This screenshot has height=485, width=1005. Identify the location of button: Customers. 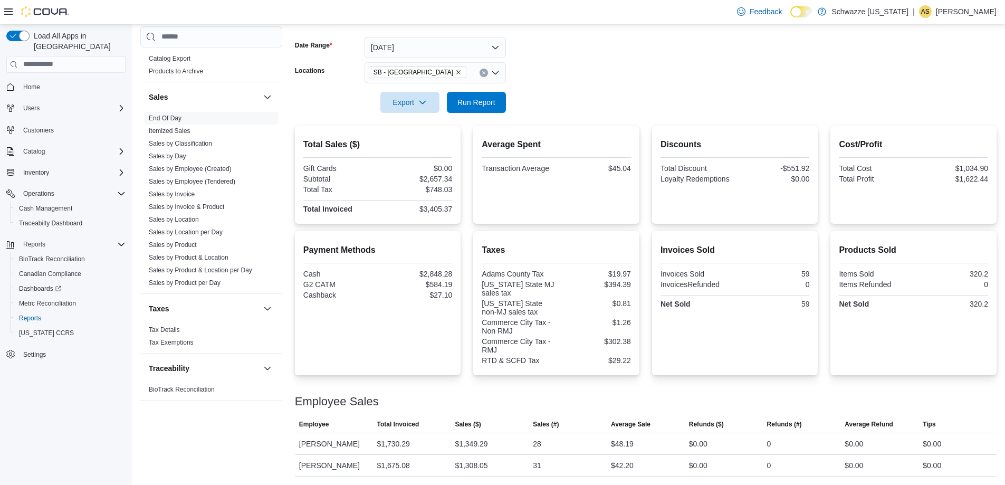
(66, 129).